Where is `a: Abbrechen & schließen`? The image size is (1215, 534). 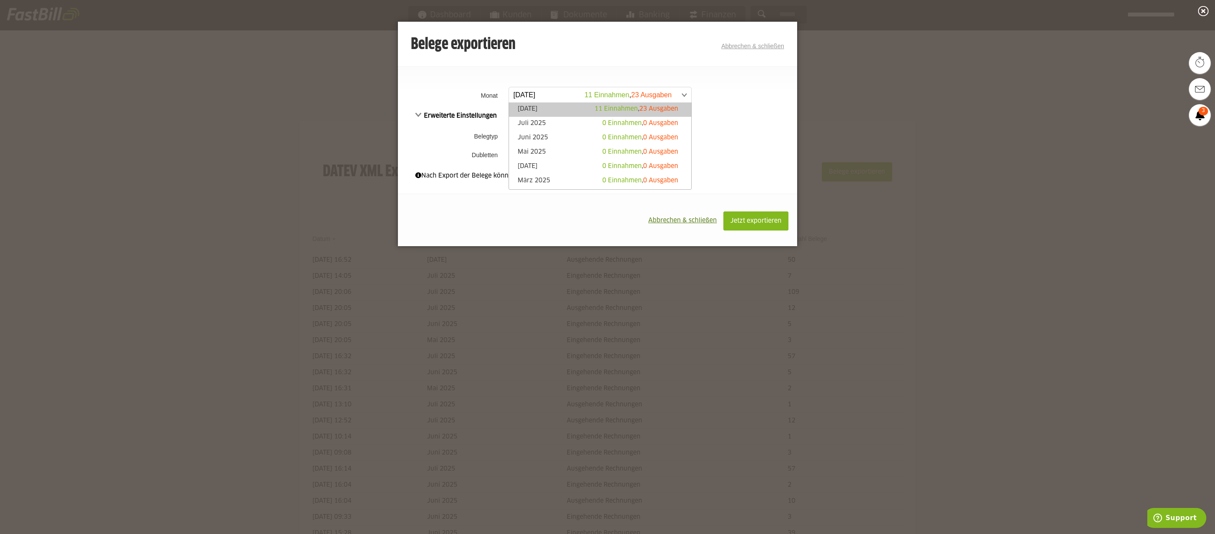 a: Abbrechen & schließen is located at coordinates (753, 46).